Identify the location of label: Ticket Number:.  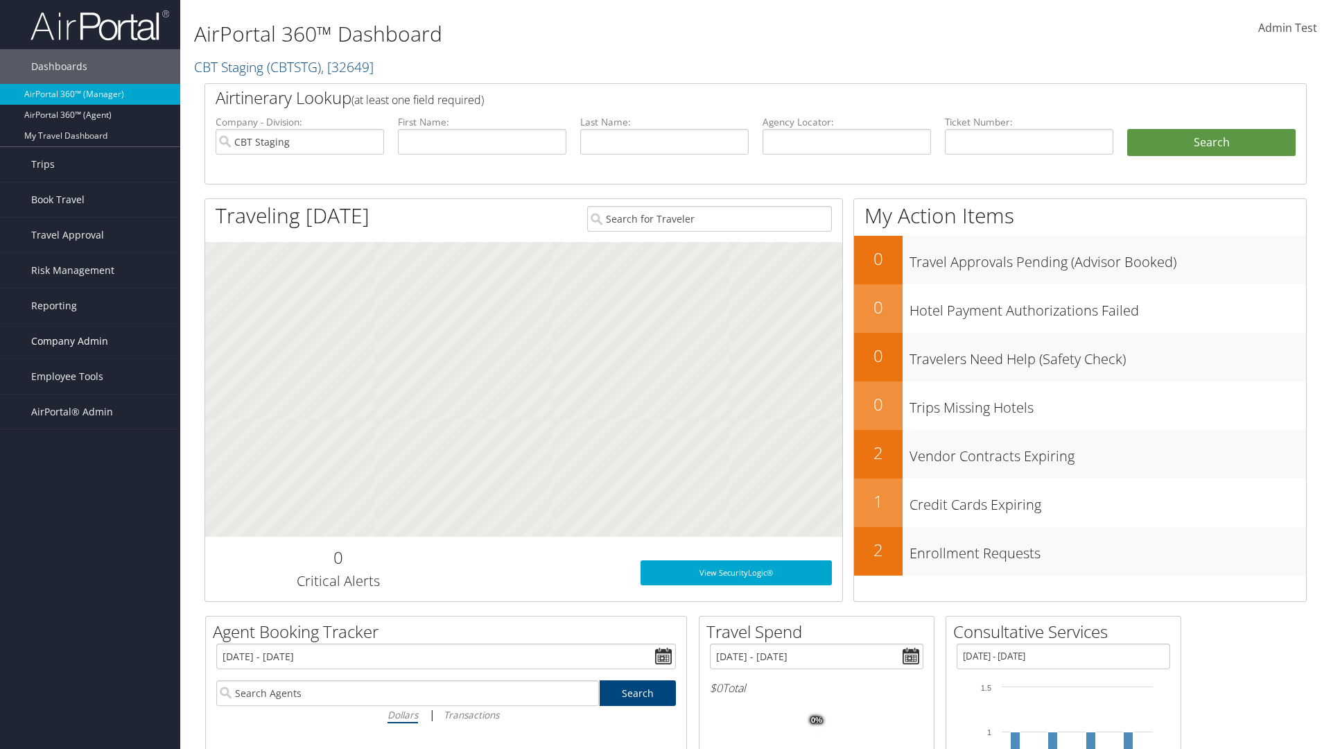
(1029, 122).